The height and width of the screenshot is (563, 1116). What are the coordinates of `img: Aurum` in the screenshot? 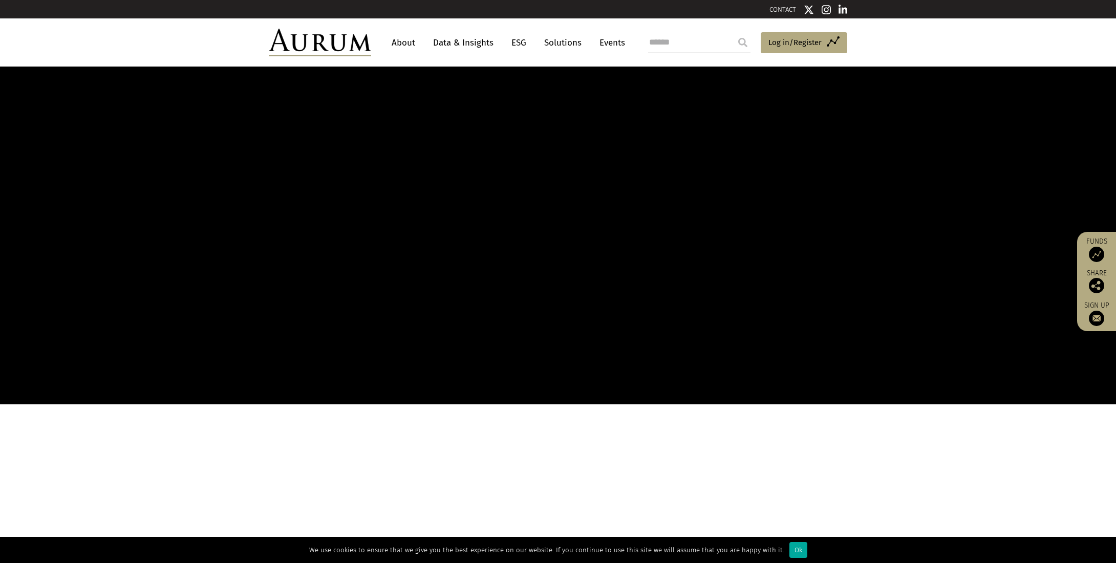 It's located at (320, 42).